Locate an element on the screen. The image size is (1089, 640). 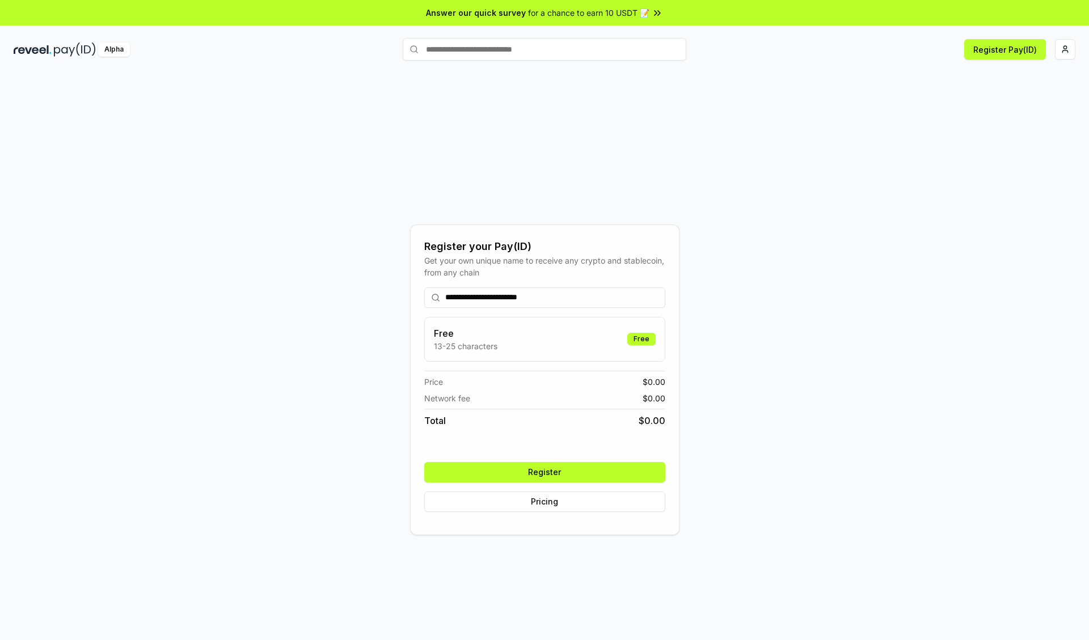
img: reveel_dark is located at coordinates (32, 49).